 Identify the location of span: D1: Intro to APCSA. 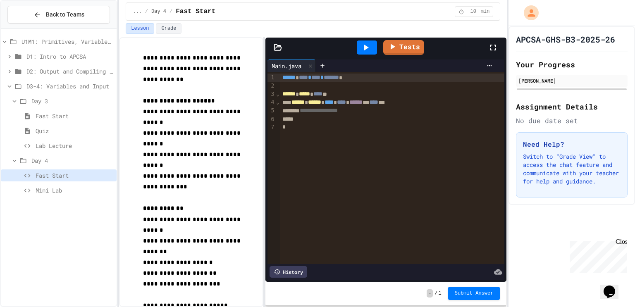
(70, 56).